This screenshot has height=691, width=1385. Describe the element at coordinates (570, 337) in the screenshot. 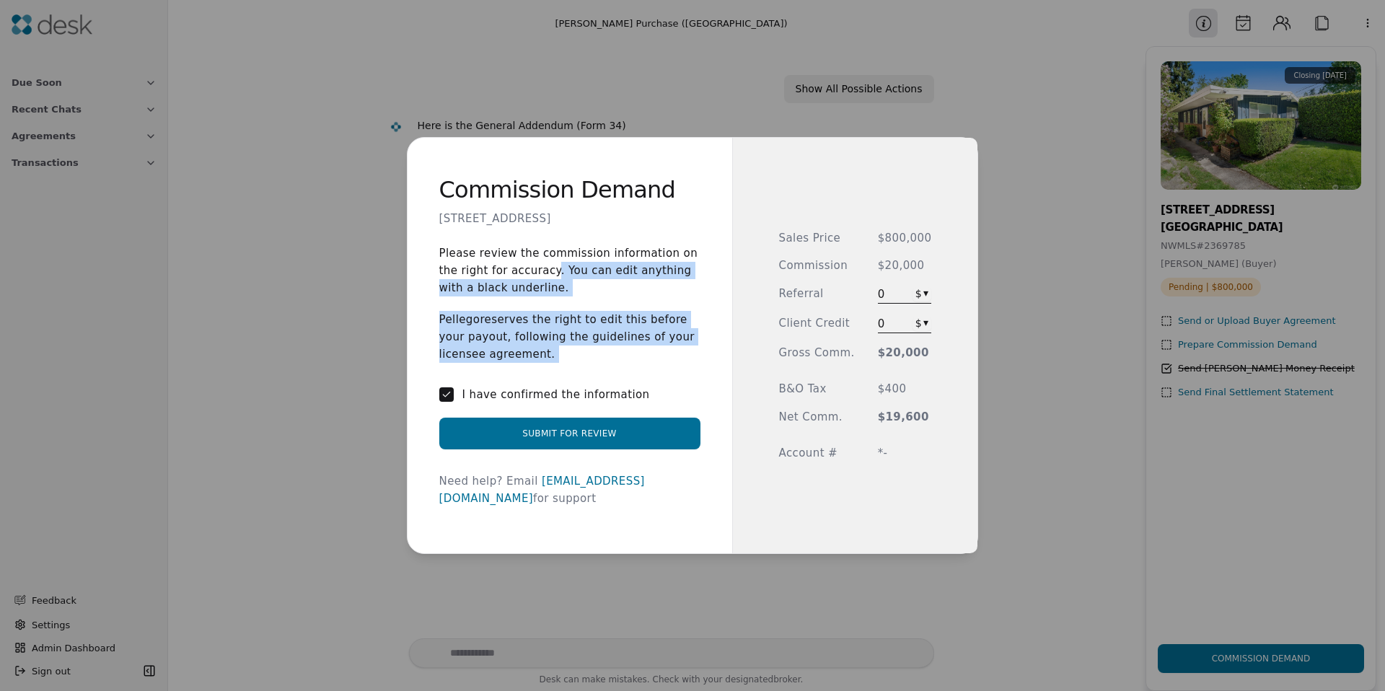

I see `p: Pellego reserves the right to edit this before your payout, following the guidelines of your lice...` at that location.